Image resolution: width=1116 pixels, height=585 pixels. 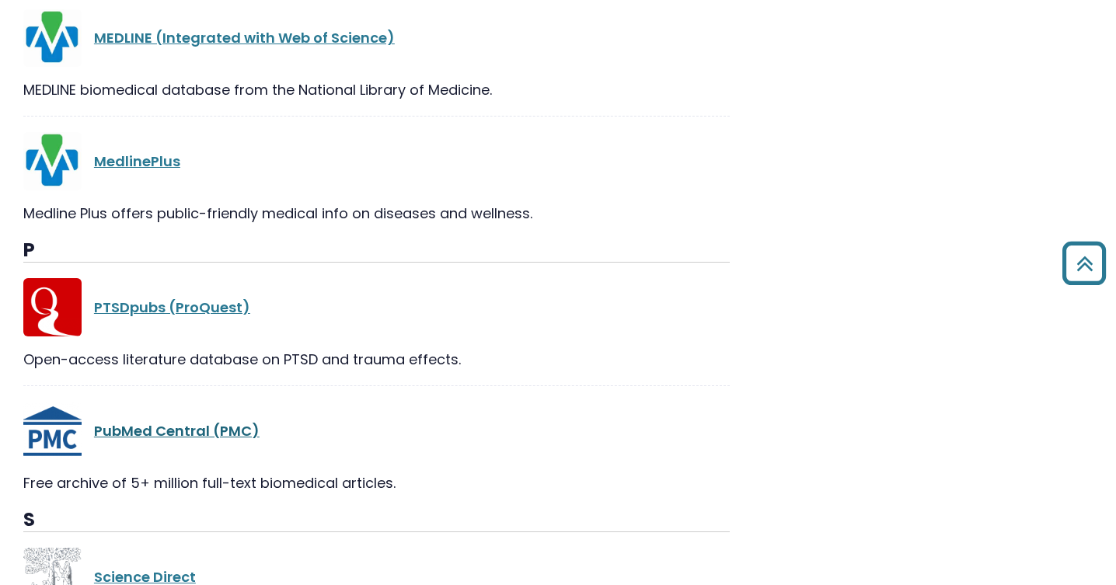 I want to click on div: MEDLINE biomedical database from the National Library of Medicine., so click(x=376, y=89).